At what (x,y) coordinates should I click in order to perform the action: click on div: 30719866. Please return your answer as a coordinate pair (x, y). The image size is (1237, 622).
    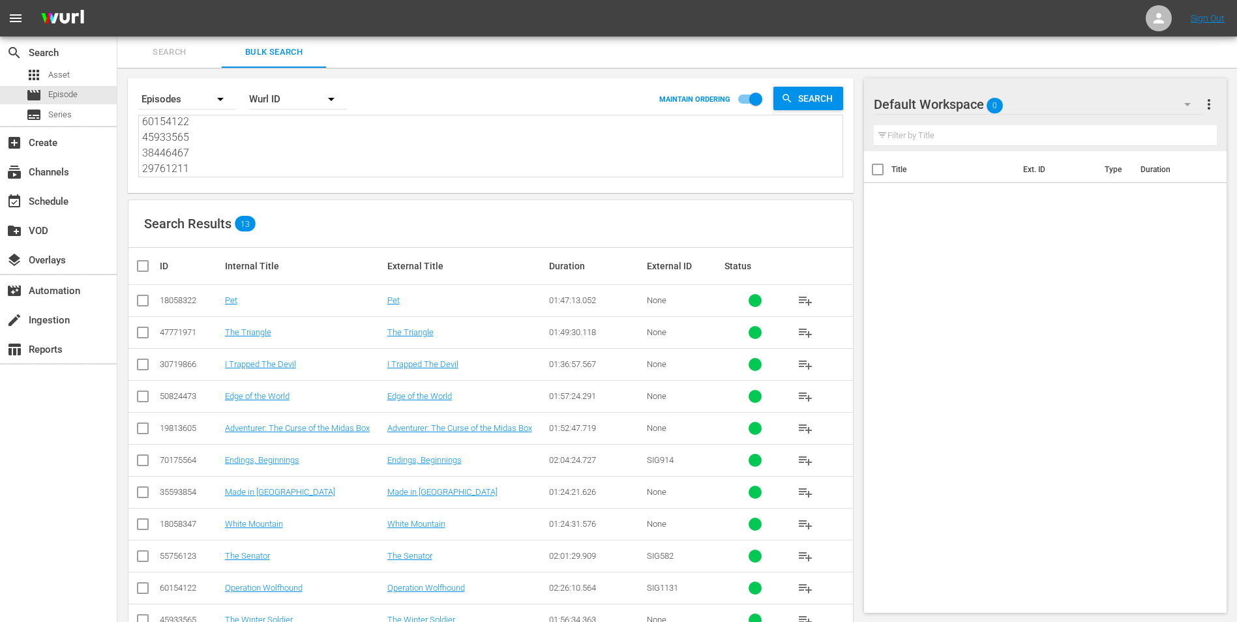
    Looking at the image, I should click on (190, 364).